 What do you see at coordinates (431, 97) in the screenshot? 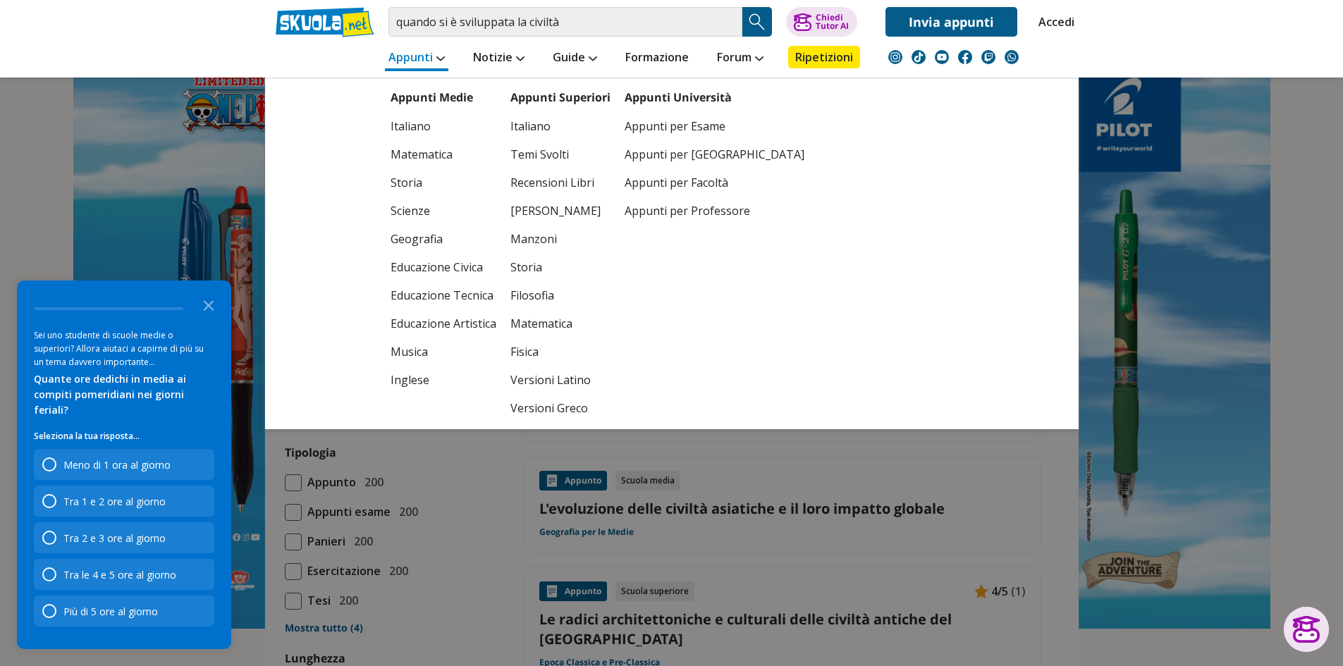
I see `a: Appunti Medie` at bounding box center [431, 97].